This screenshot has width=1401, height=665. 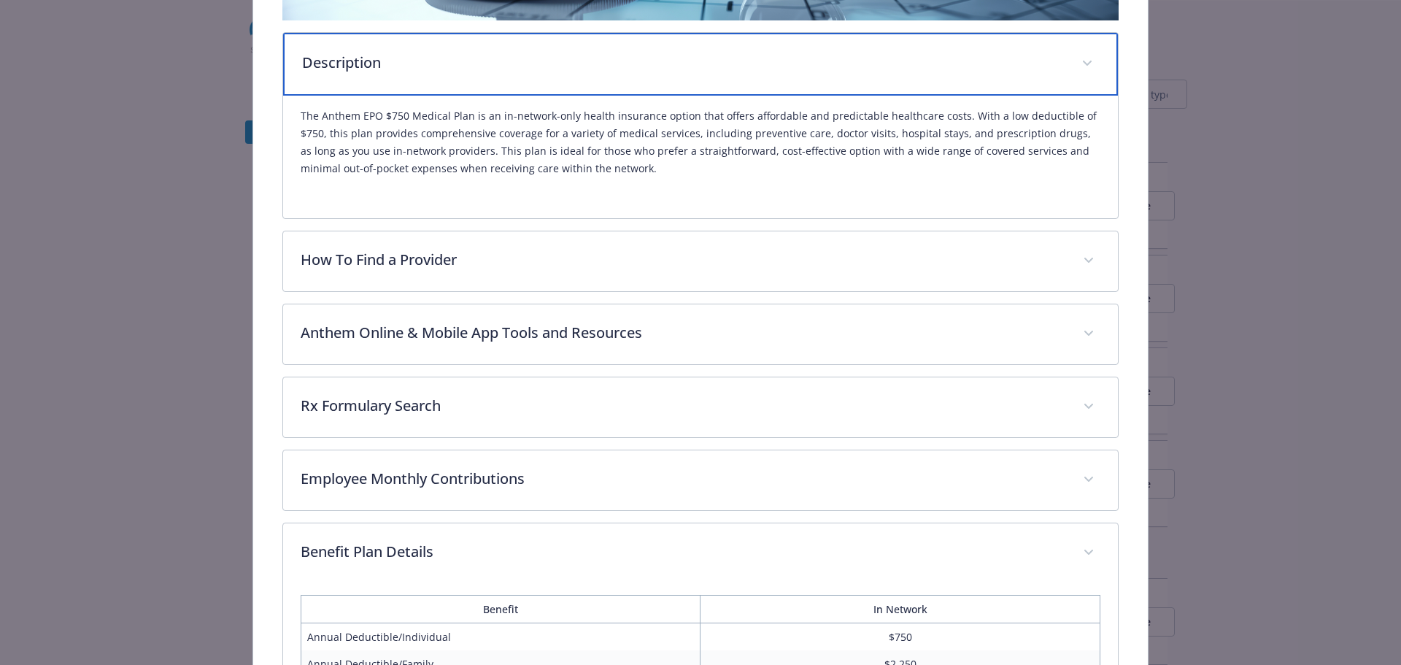 What do you see at coordinates (500, 608) in the screenshot?
I see `th: Benefit` at bounding box center [500, 608].